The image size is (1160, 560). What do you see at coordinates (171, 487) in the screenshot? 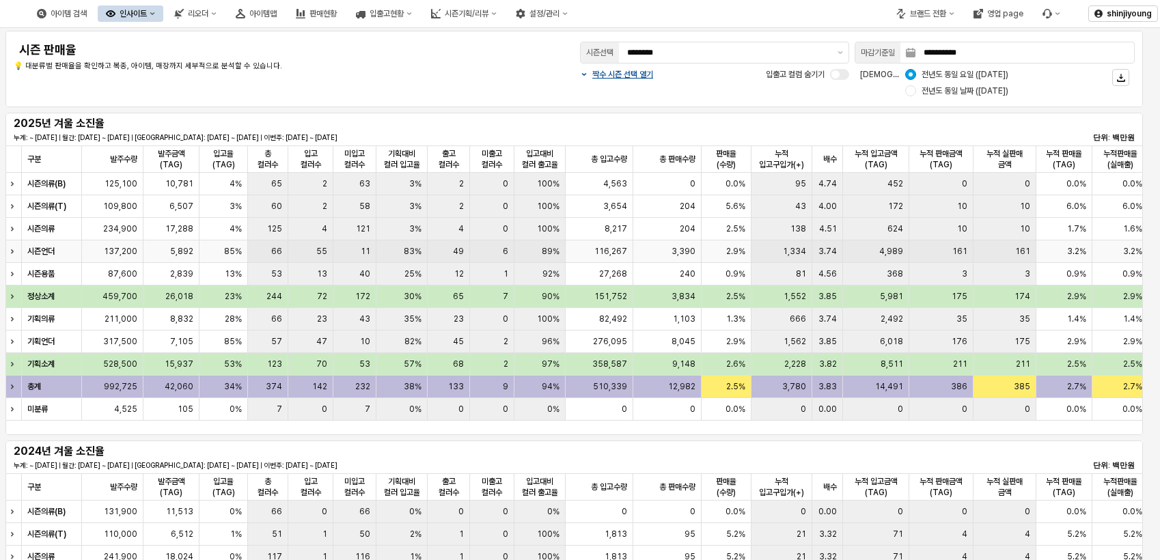
I see `span: 발주금액(TAG)` at bounding box center [171, 487].